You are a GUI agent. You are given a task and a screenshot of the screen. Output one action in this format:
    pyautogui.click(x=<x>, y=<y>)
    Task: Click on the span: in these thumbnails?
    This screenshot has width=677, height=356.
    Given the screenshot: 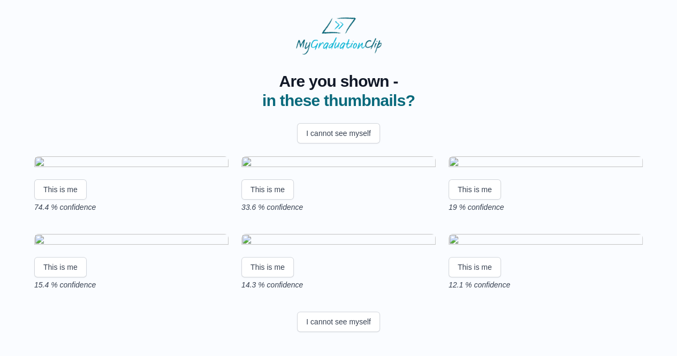 What is the action you would take?
    pyautogui.click(x=338, y=100)
    